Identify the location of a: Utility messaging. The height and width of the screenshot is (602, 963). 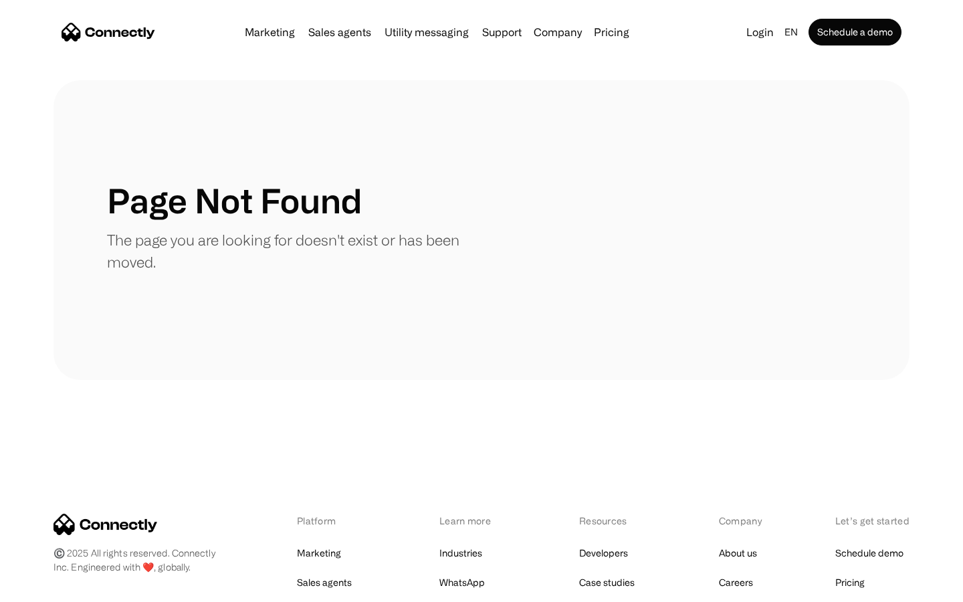
(427, 32).